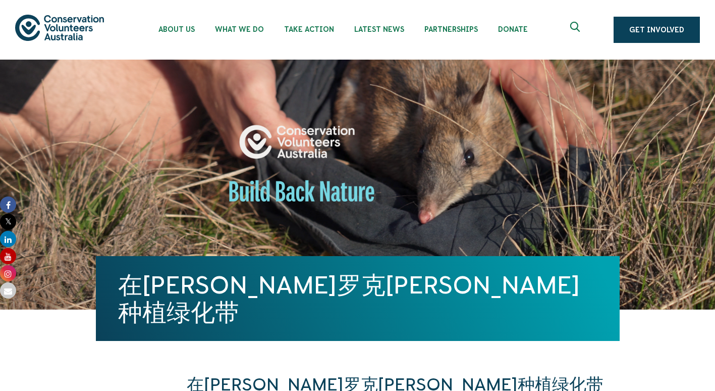 The image size is (715, 391). I want to click on button: Expand search box Close search box, so click(576, 30).